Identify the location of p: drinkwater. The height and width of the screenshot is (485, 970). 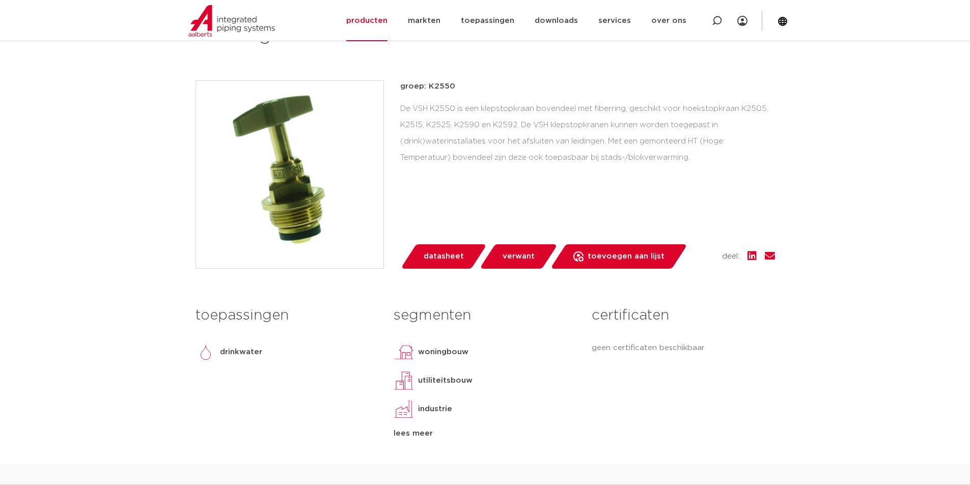
(241, 352).